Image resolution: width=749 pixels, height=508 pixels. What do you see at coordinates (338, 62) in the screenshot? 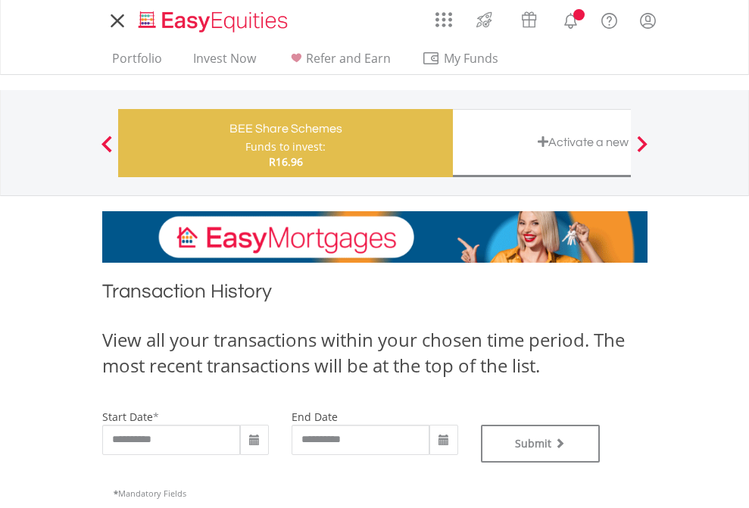
I see `a: Refer and Earn` at bounding box center [338, 62].